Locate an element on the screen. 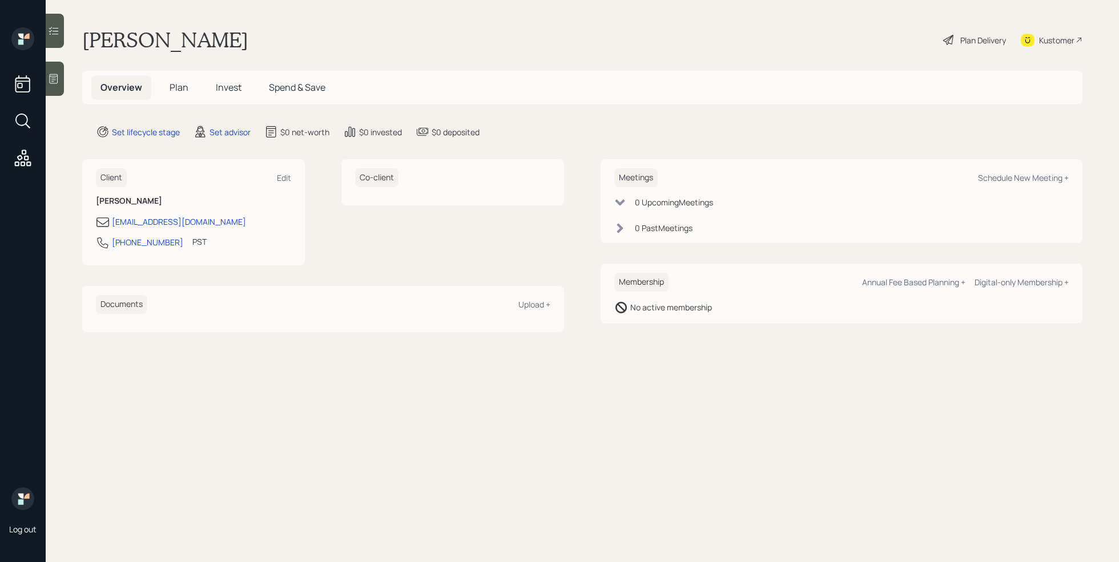 The image size is (1119, 562). div: Set advisor is located at coordinates (230, 132).